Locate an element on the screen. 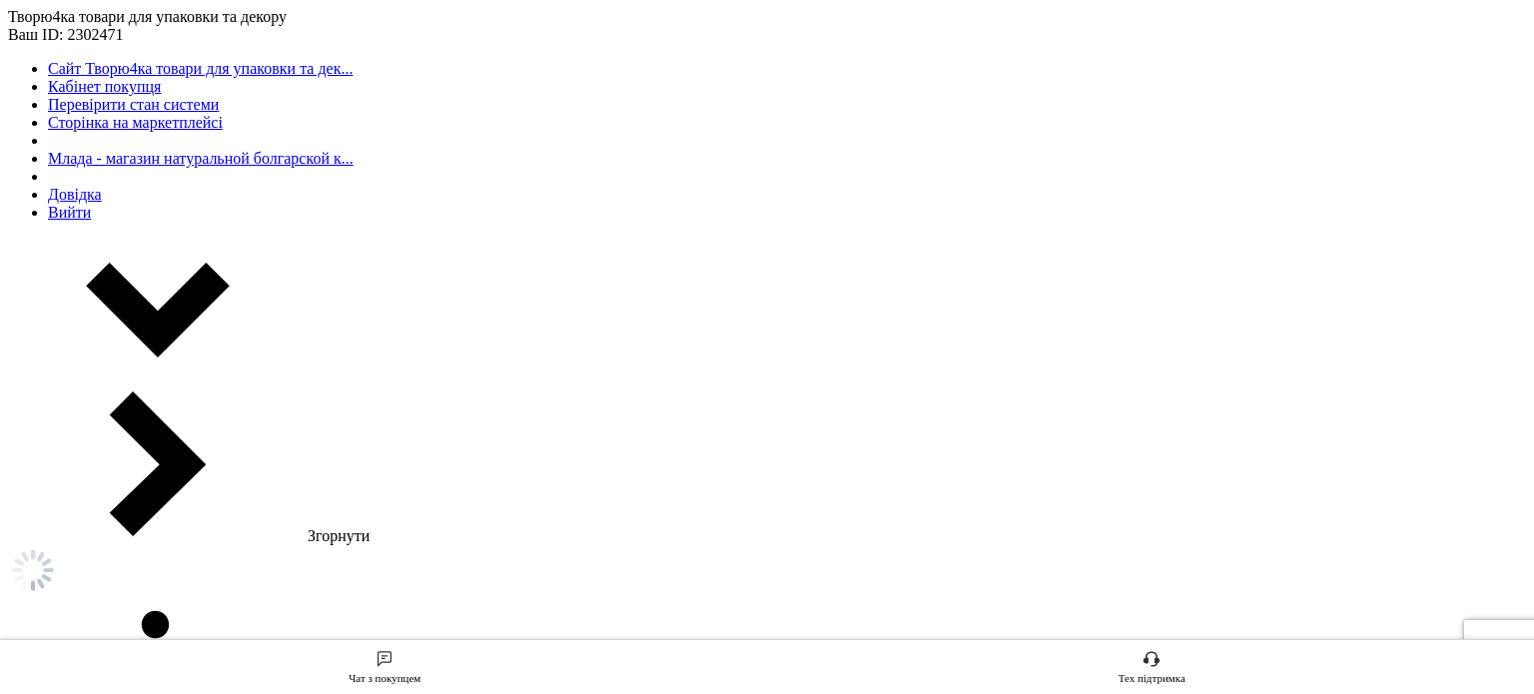 The height and width of the screenshot is (694, 1534). span: Товари та послуги is located at coordinates (121, 488).